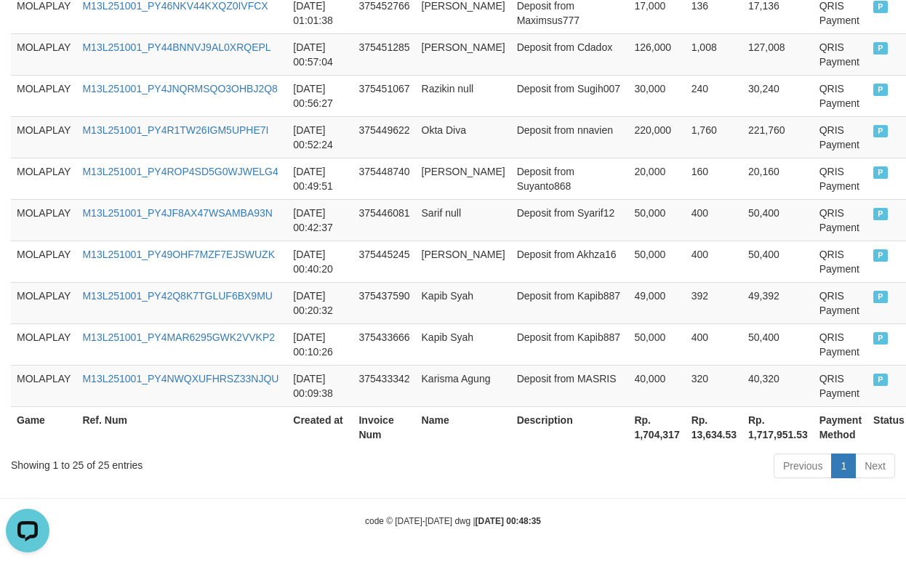 This screenshot has height=564, width=906. Describe the element at coordinates (803, 466) in the screenshot. I see `a: Previous` at that location.